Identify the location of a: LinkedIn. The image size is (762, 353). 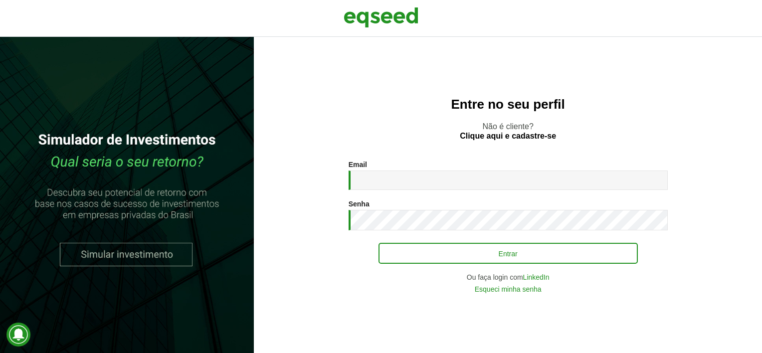
(536, 277).